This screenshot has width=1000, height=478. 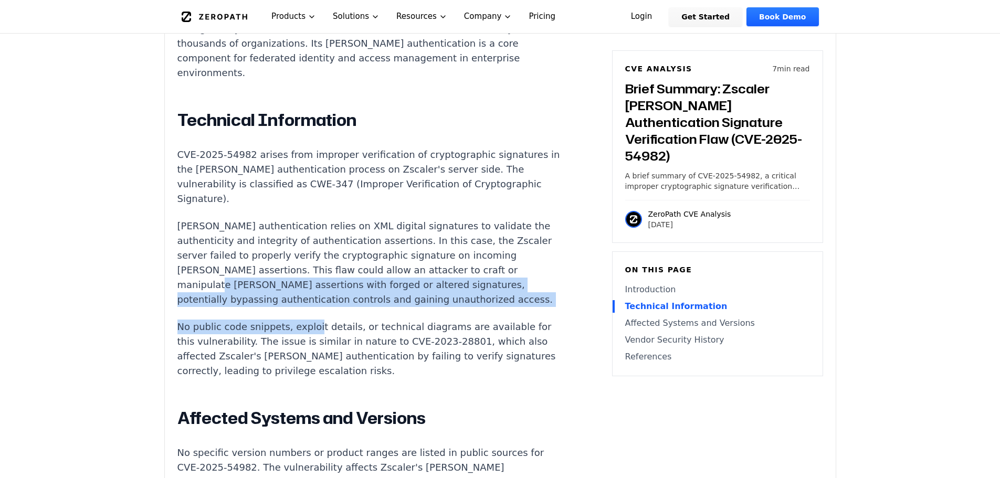 What do you see at coordinates (690, 214) in the screenshot?
I see `p: ZeroPath CVE Analysis` at bounding box center [690, 214].